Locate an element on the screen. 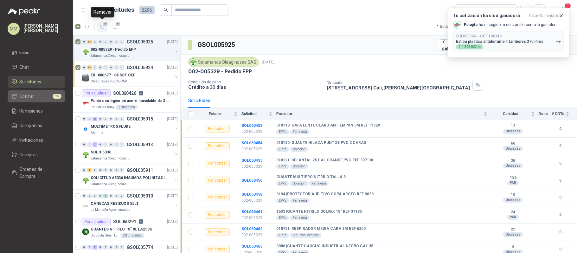 This screenshot has height=253, width=577. span: 1.825.802 is located at coordinates (471, 47).